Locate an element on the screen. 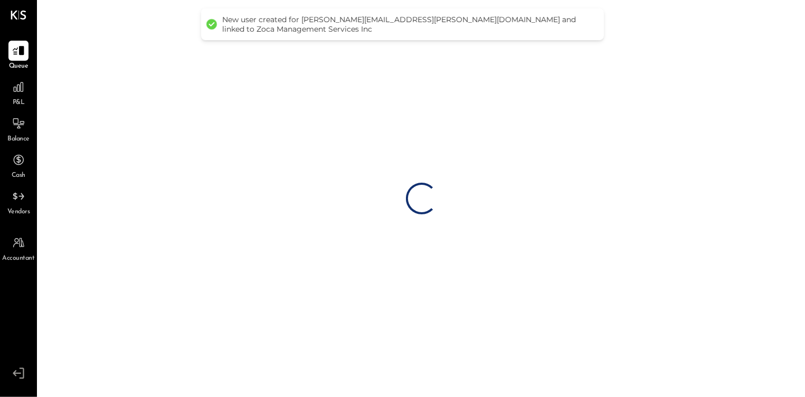 This screenshot has height=397, width=805. span: Accountant is located at coordinates (18, 259).